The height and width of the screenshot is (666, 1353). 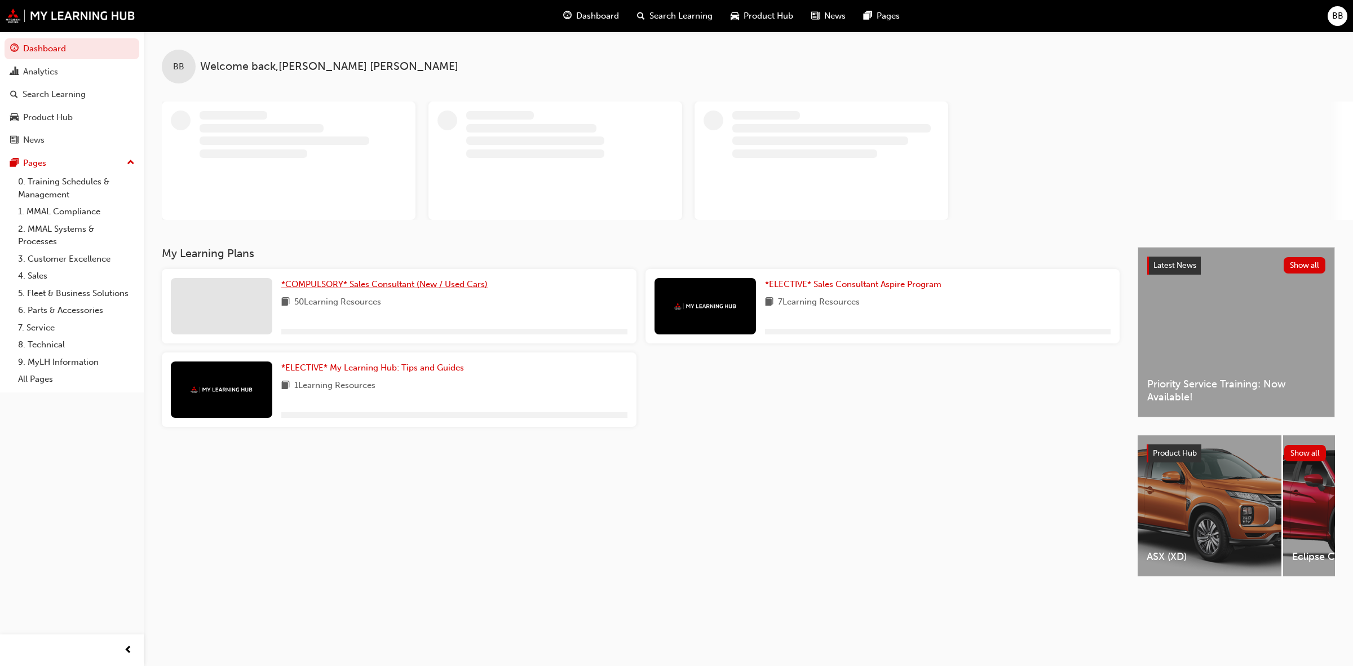 What do you see at coordinates (1175, 265) in the screenshot?
I see `span: Latest News` at bounding box center [1175, 265].